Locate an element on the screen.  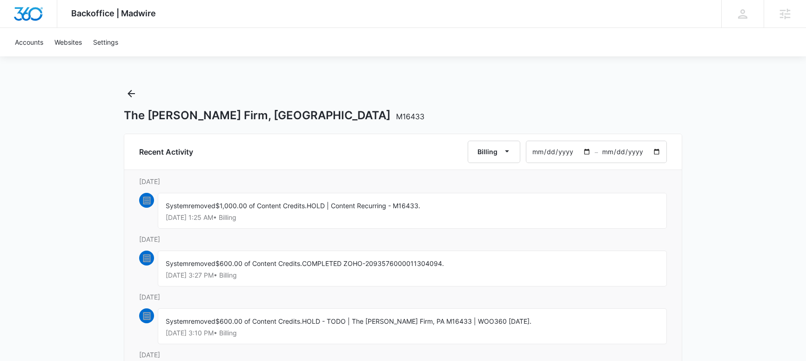
button: Back is located at coordinates (131, 94).